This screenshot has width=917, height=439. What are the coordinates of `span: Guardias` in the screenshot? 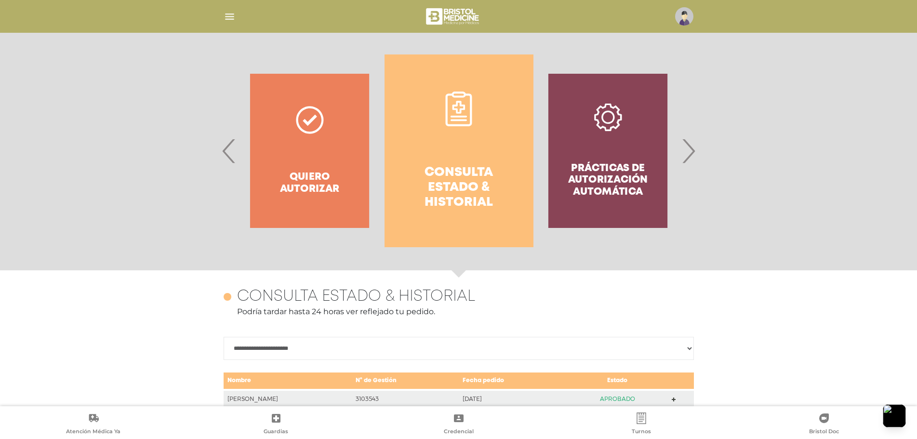 It's located at (275, 432).